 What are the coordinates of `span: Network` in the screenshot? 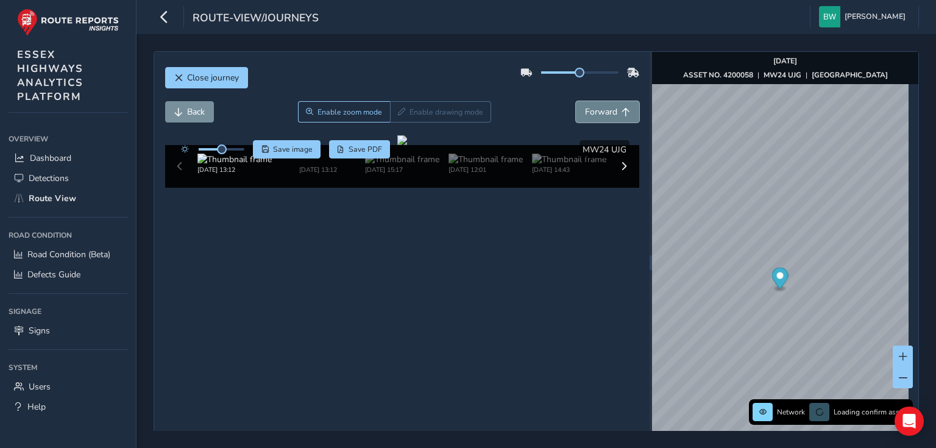 It's located at (791, 412).